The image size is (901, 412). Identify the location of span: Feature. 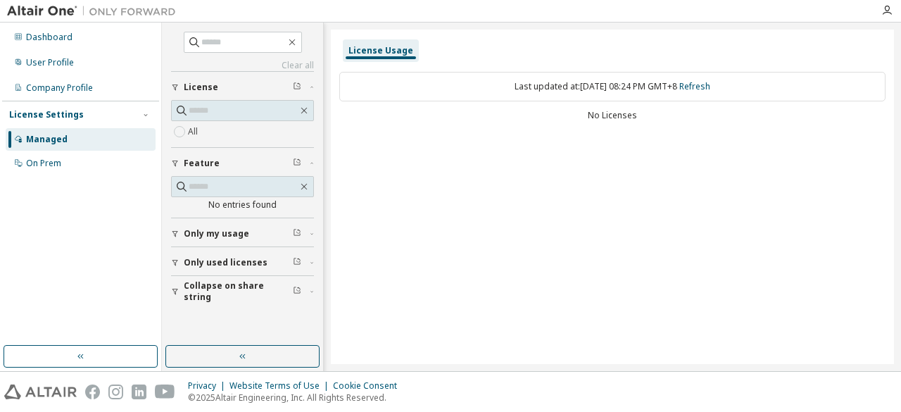
(201, 163).